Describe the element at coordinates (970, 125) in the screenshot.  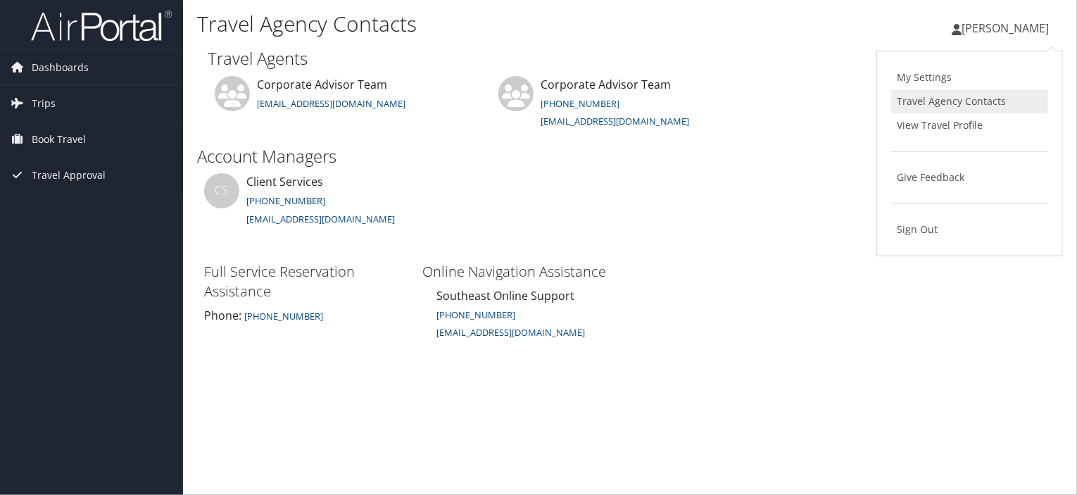
I see `a: View Travel Profile` at that location.